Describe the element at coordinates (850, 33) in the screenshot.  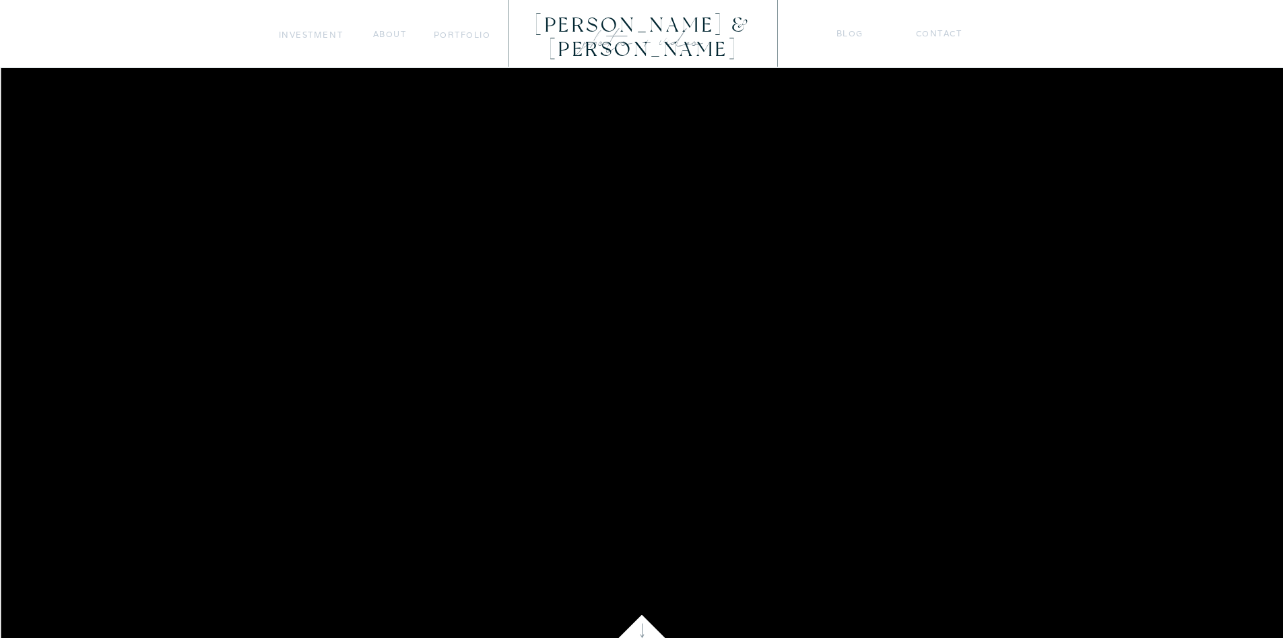
I see `a: blog` at that location.